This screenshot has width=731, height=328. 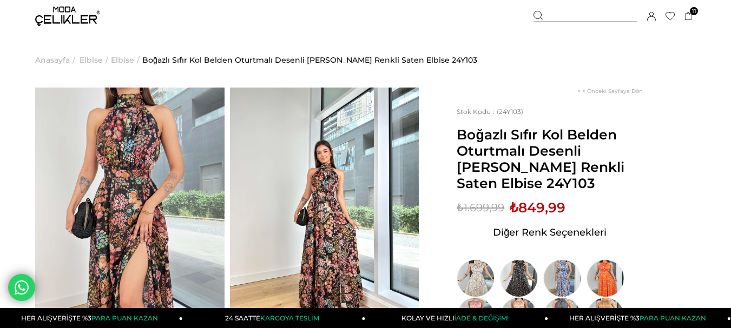 I want to click on a: < < Önceki Sayfaya Dön, so click(x=610, y=91).